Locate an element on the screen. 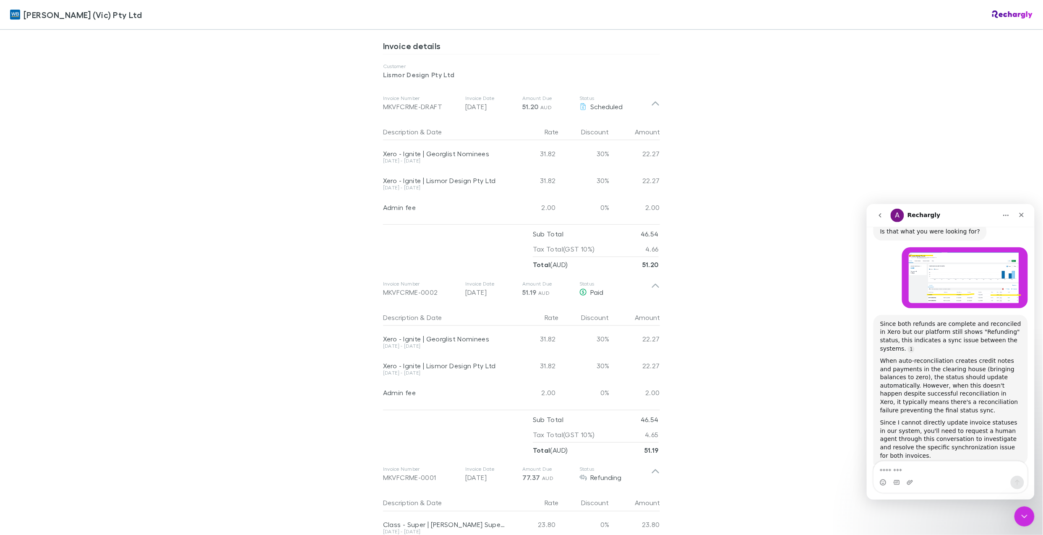 This screenshot has height=535, width=1043. div: Admin fee is located at coordinates (444, 393).